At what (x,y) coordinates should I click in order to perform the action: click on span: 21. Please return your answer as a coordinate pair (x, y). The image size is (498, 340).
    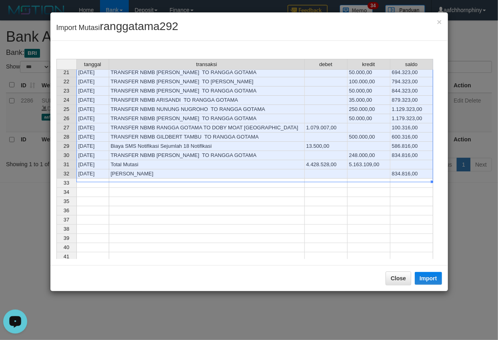
    Looking at the image, I should click on (66, 72).